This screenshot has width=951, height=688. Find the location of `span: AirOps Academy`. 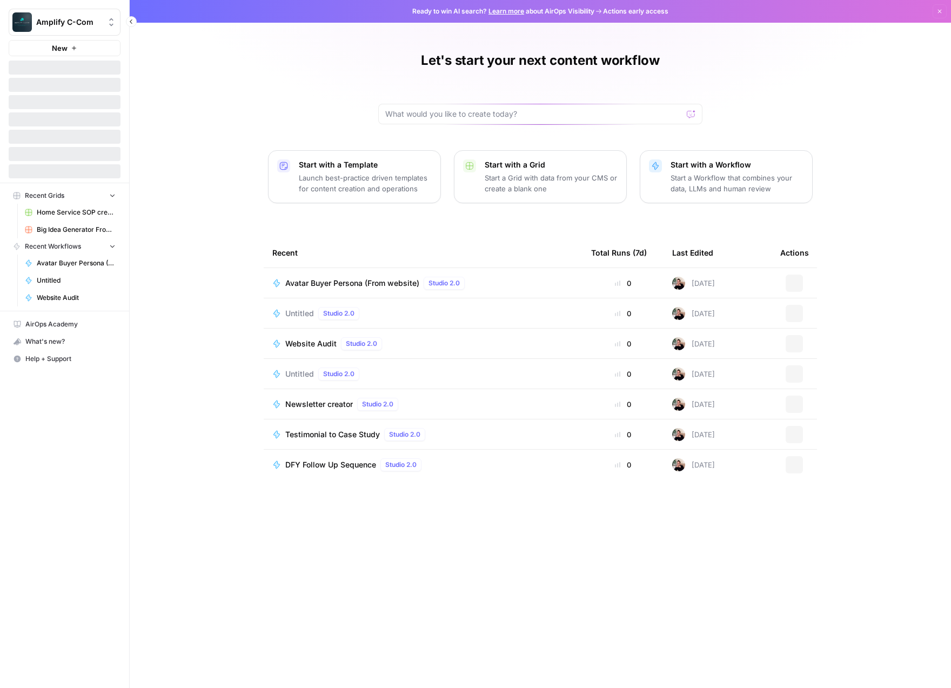

span: AirOps Academy is located at coordinates (70, 324).